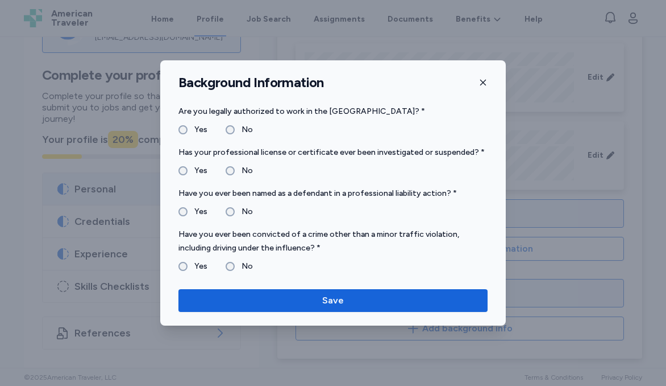 The image size is (666, 386). Describe the element at coordinates (333, 300) in the screenshot. I see `button: Save` at that location.